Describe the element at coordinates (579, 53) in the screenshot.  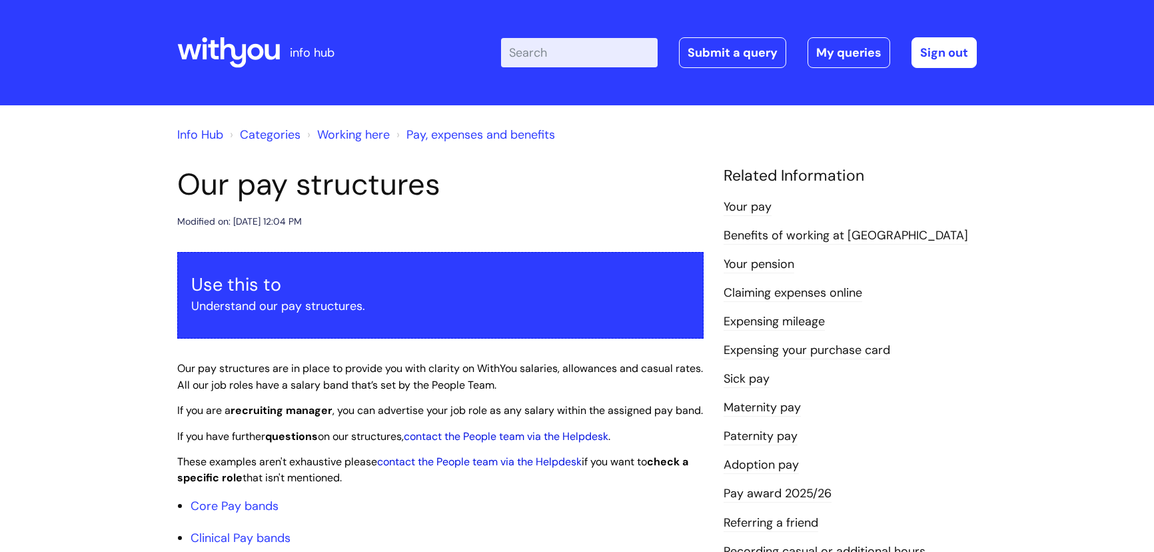
I see `input: Search` at that location.